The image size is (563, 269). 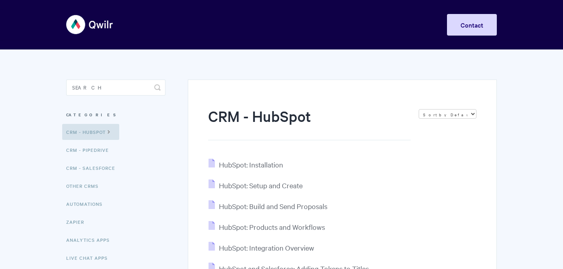 I want to click on h1: CRM - HubSpot, so click(x=310, y=123).